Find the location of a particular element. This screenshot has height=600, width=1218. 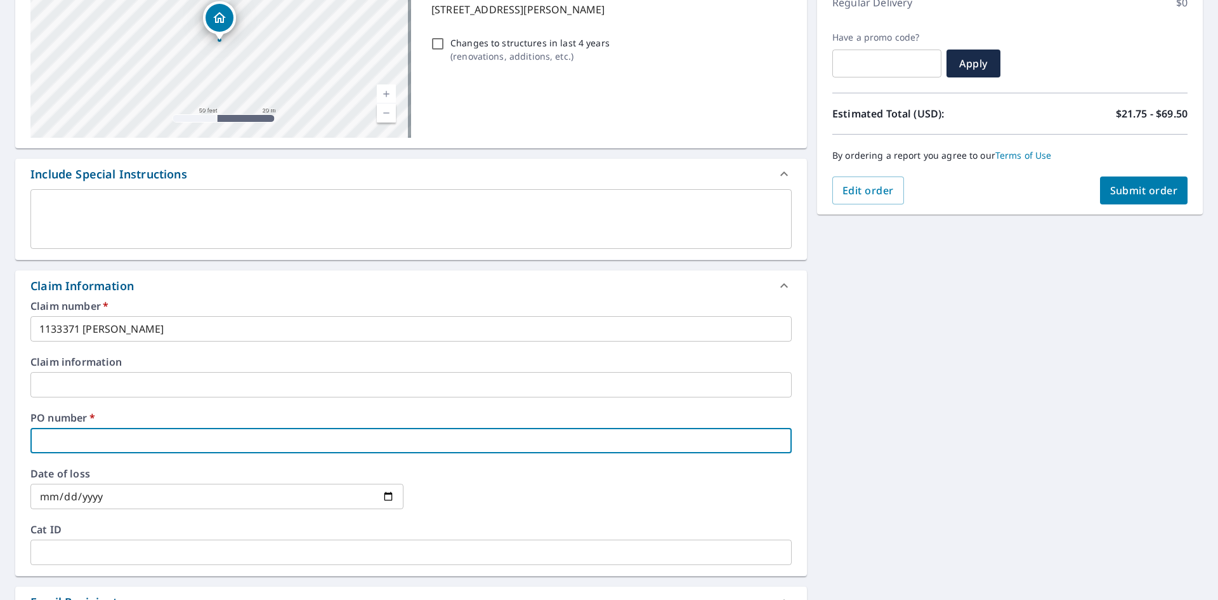

button: Submit order is located at coordinates (1144, 190).